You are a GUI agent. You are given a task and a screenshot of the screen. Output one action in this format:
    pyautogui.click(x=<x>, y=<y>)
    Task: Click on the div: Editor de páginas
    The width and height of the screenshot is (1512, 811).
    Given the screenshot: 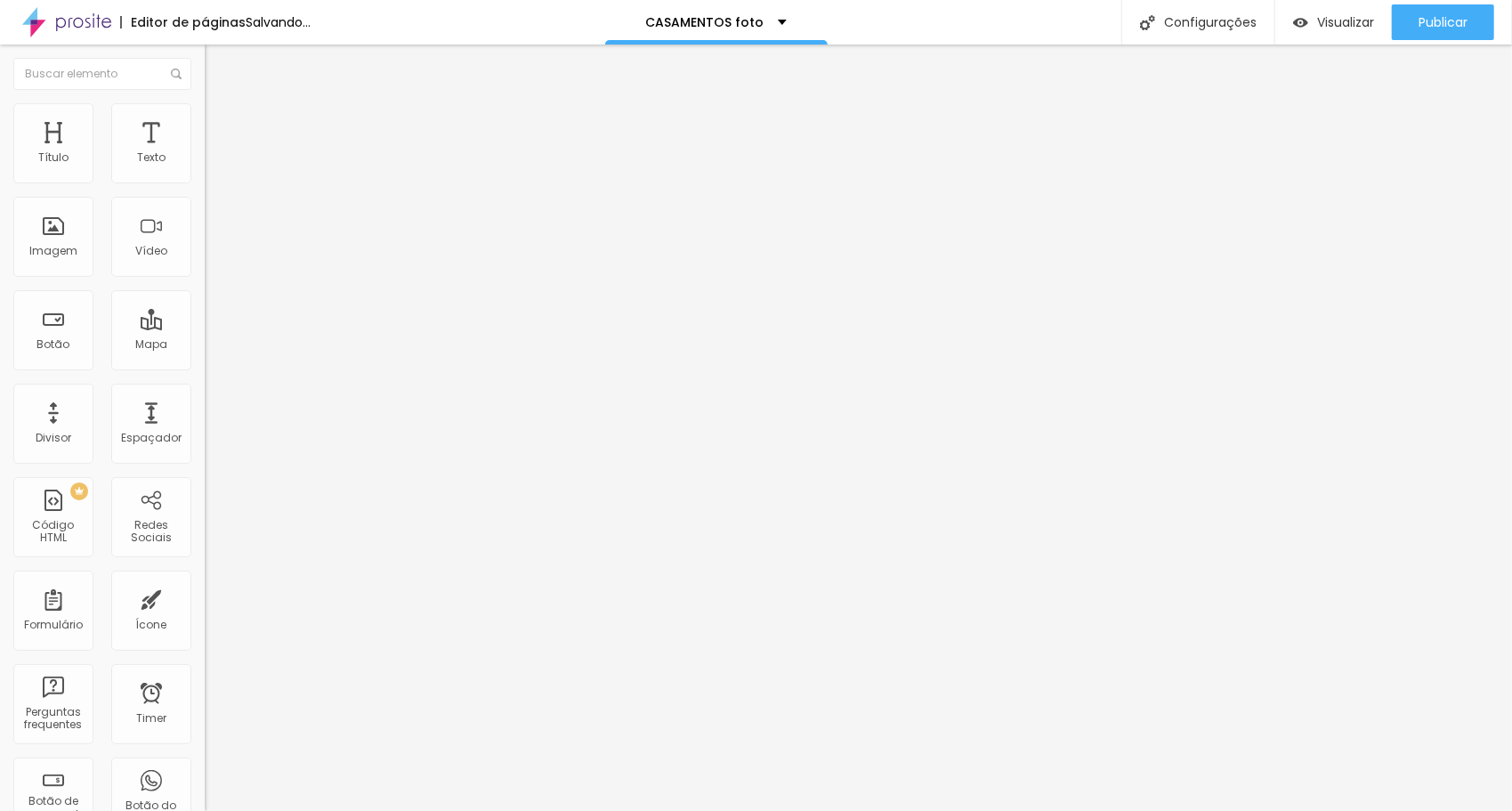 What is the action you would take?
    pyautogui.click(x=183, y=22)
    